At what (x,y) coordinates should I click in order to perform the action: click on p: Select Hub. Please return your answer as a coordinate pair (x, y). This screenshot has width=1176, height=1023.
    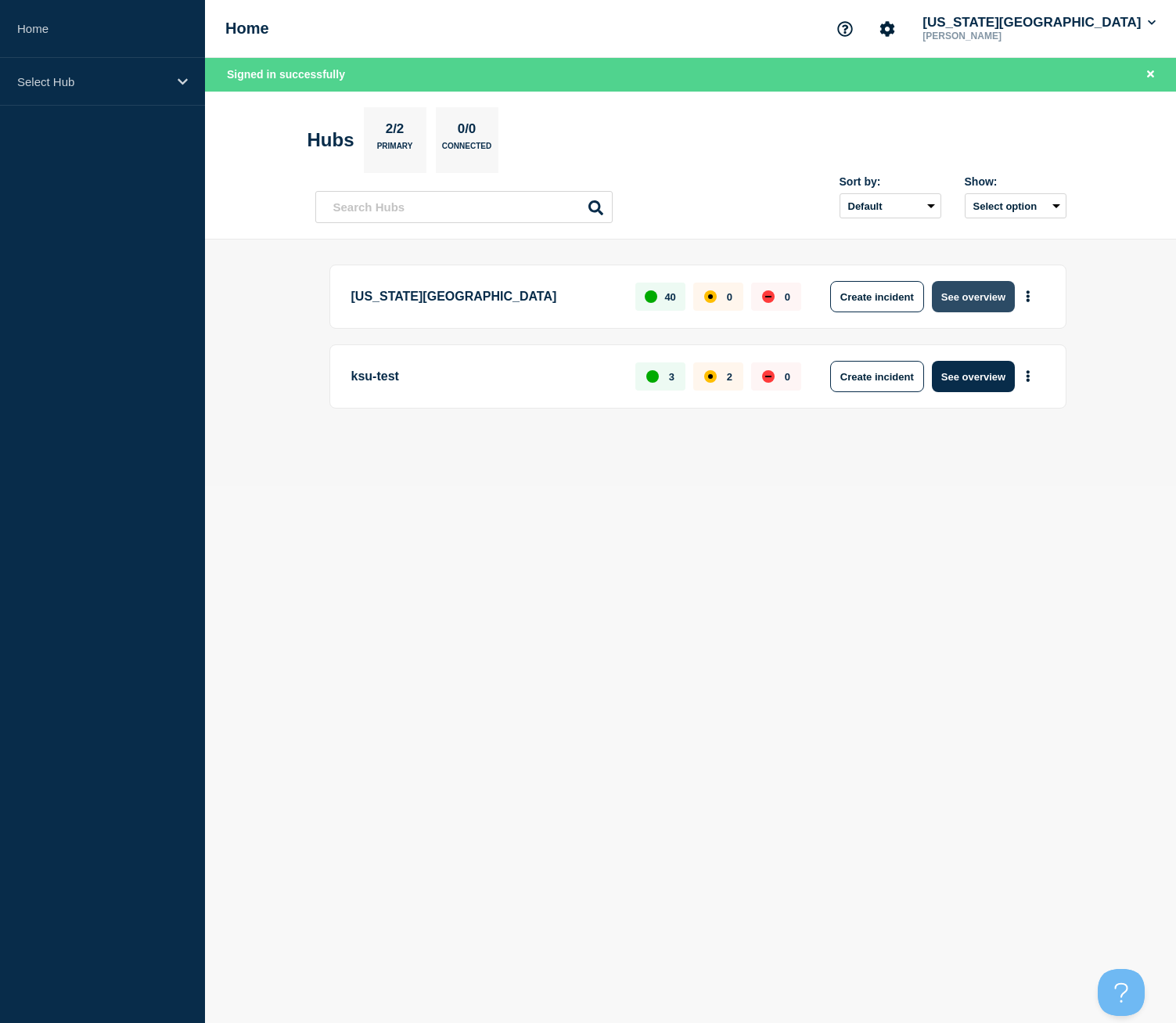
    Looking at the image, I should click on (92, 82).